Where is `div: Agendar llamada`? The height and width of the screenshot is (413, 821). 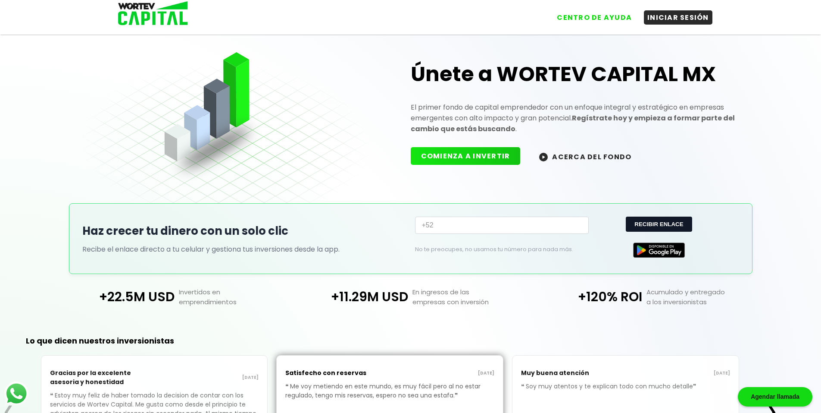 div: Agendar llamada is located at coordinates (775, 396).